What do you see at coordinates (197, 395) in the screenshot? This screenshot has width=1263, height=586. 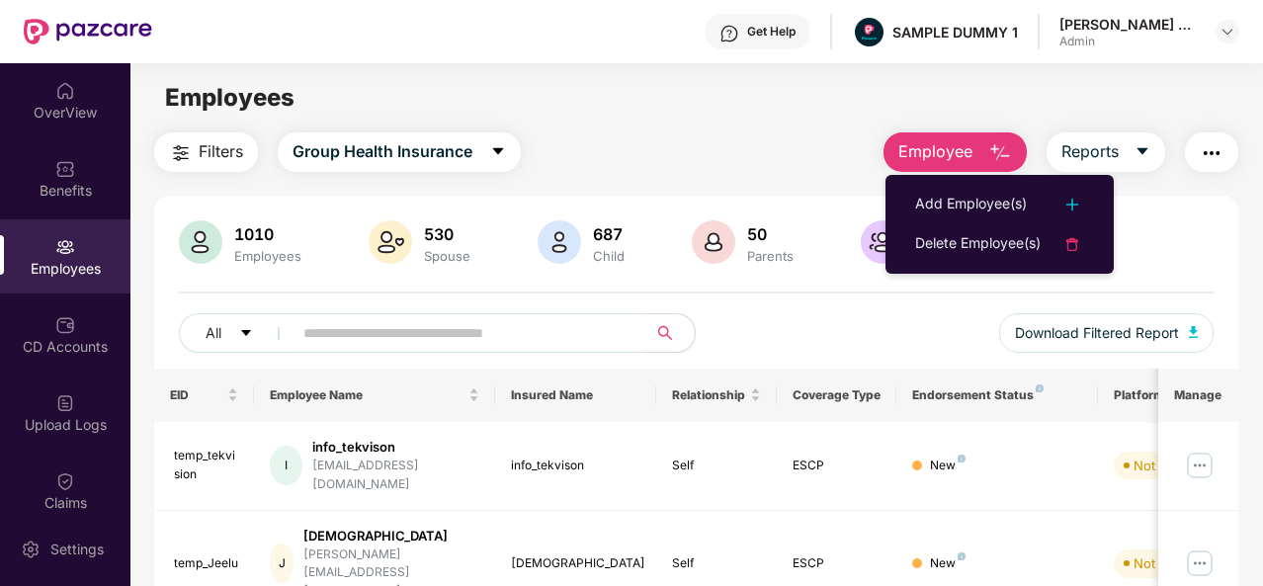 I see `span: EID` at bounding box center [197, 395].